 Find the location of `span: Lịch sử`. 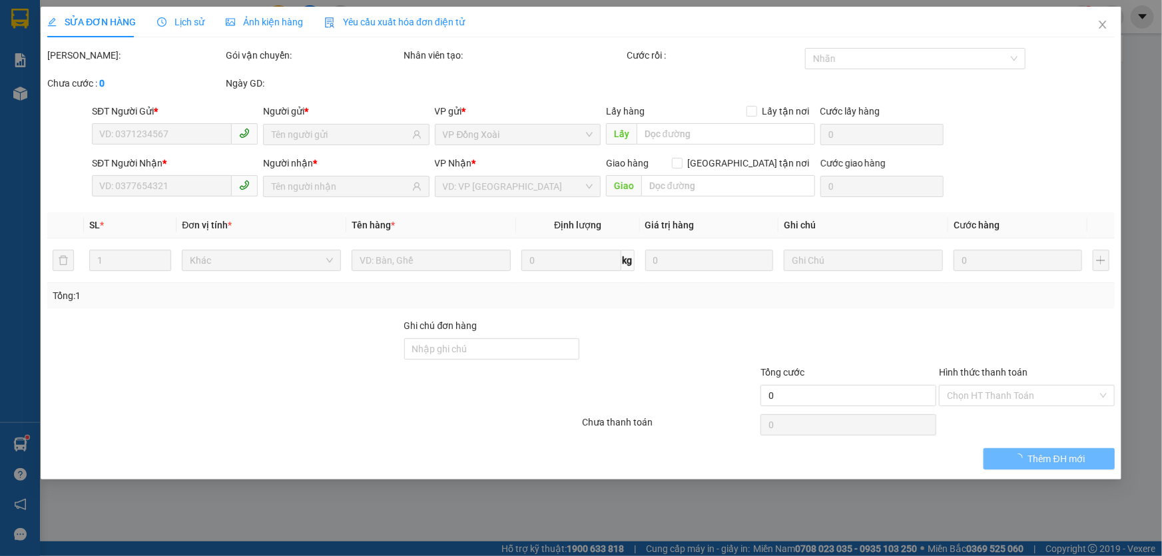

span: Lịch sử is located at coordinates (180, 22).